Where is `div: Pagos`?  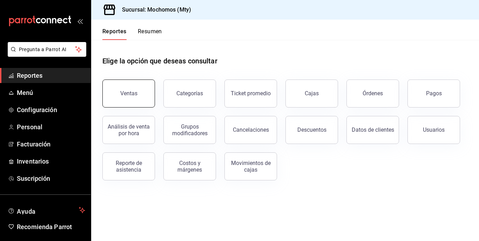
div: Pagos is located at coordinates (434, 93).